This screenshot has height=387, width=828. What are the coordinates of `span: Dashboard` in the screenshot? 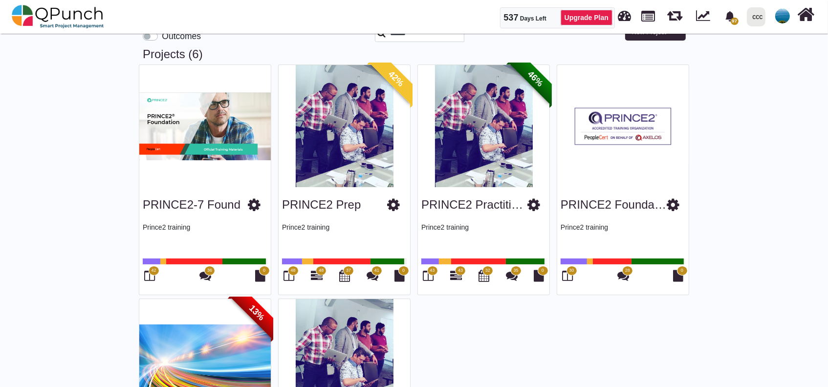 It's located at (625, 13).